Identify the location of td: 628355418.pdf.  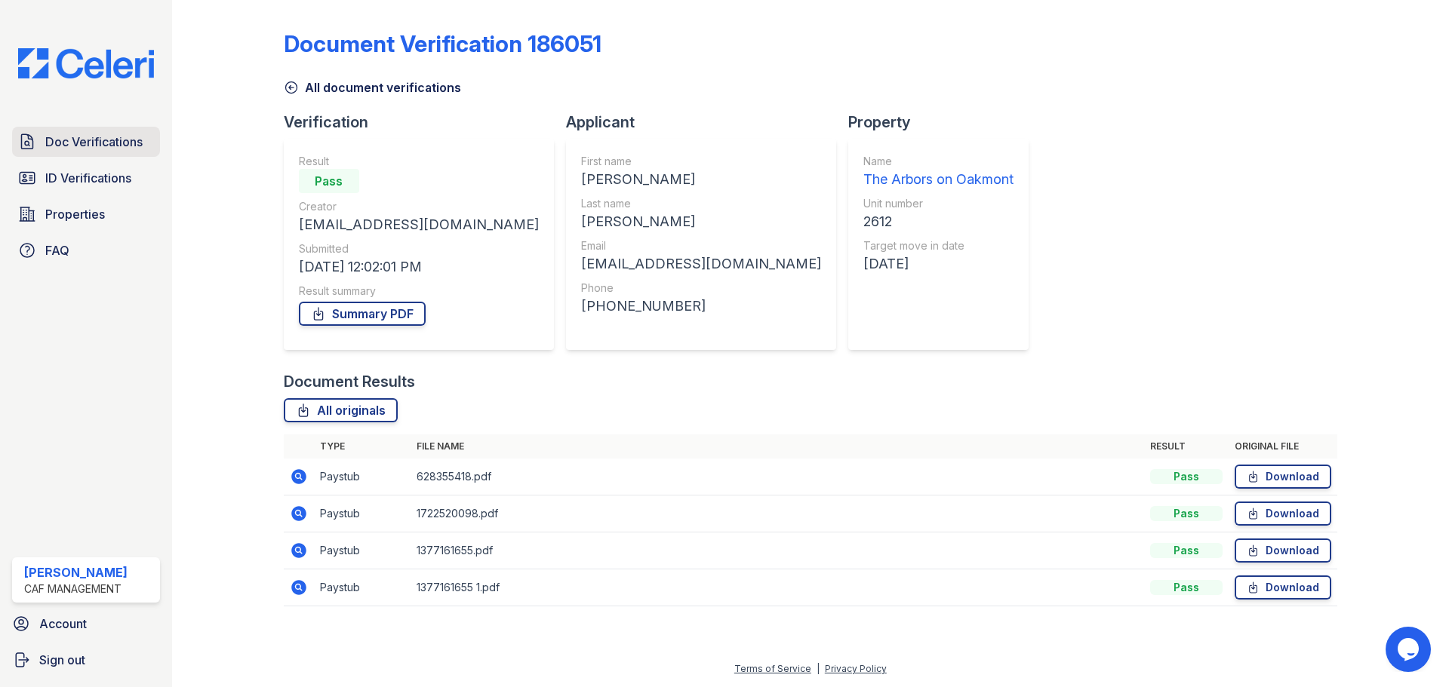
(777, 477).